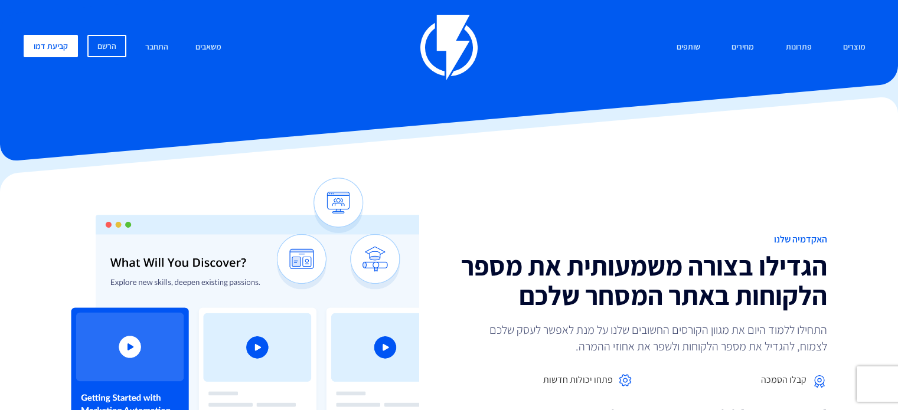  What do you see at coordinates (783, 380) in the screenshot?
I see `span: קבלו הסמכה` at bounding box center [783, 380].